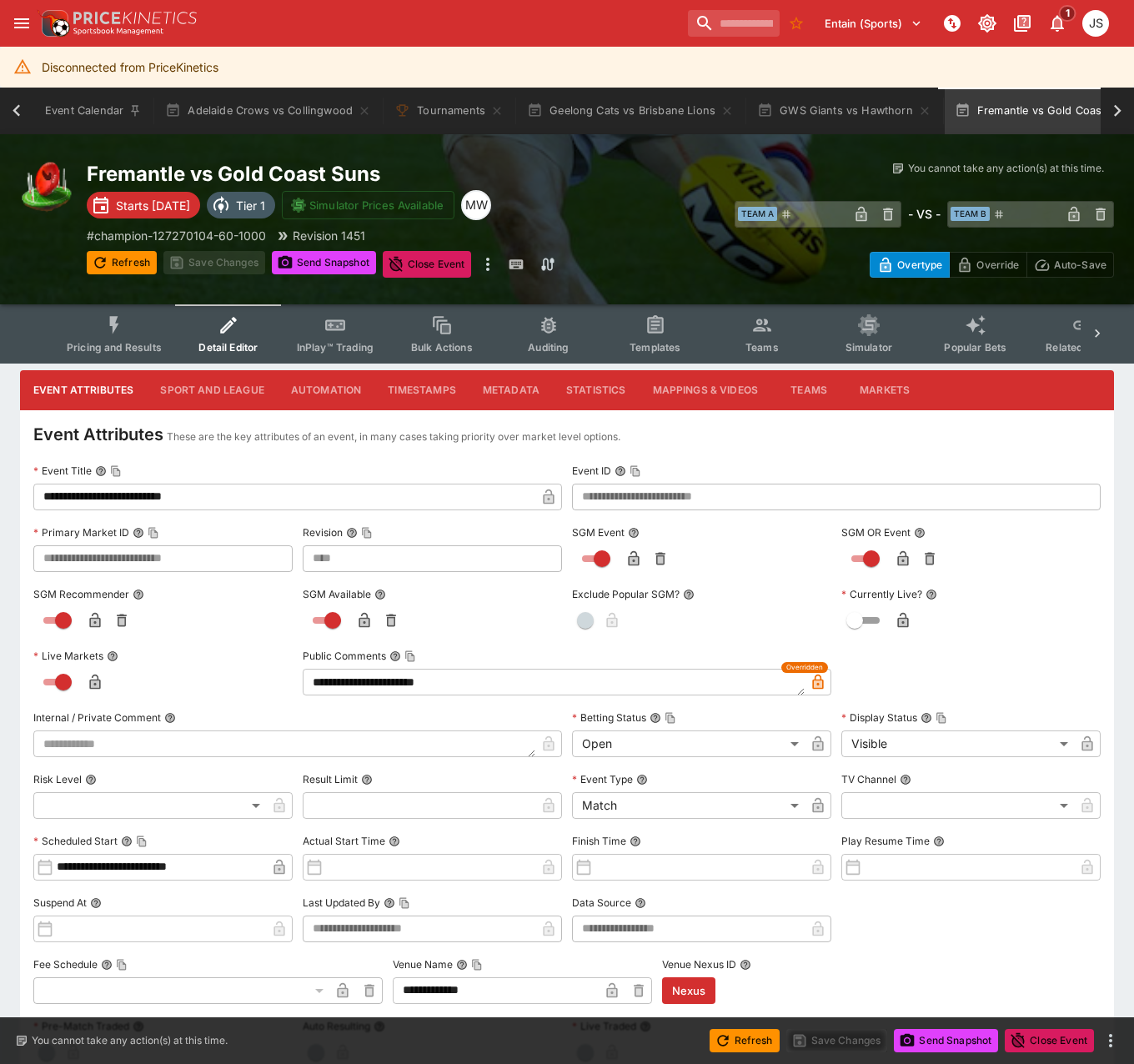  I want to click on p: Scheduled Start, so click(75, 840).